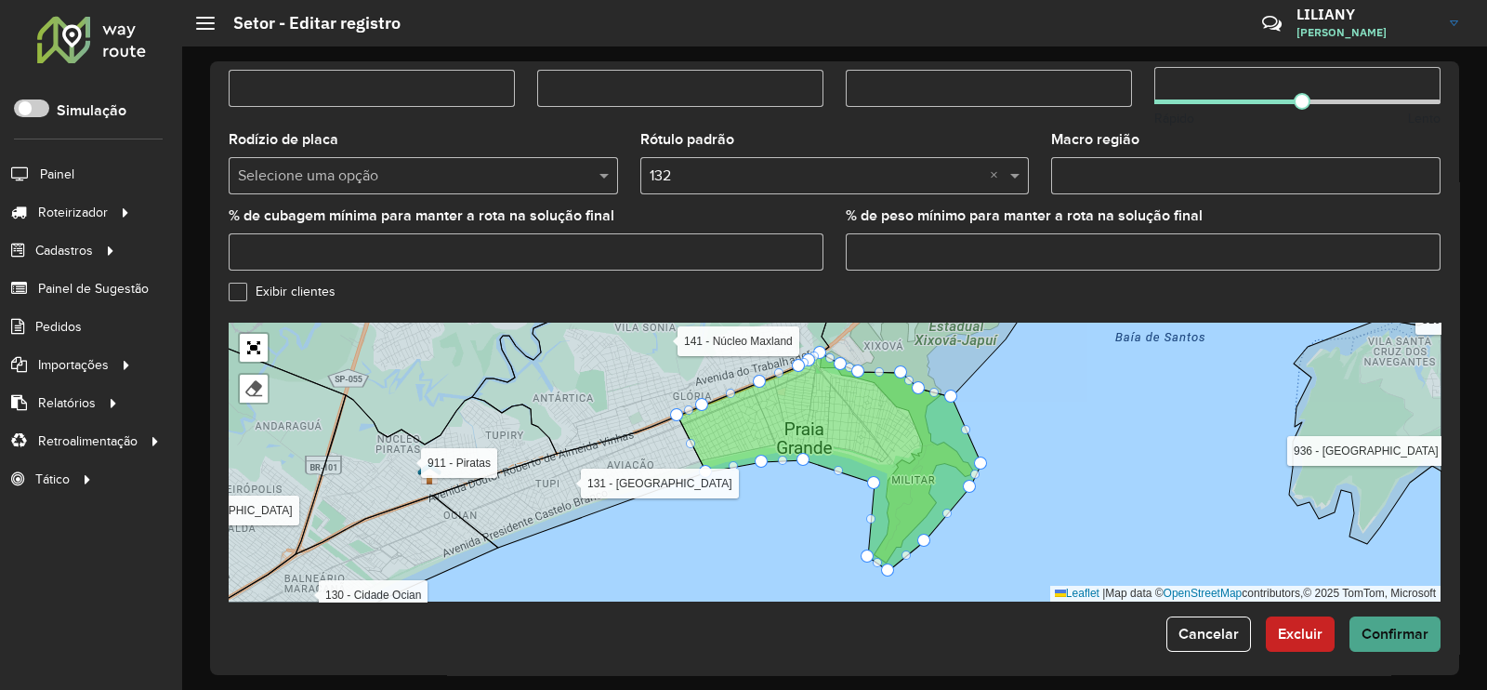 The width and height of the screenshot is (1487, 690). What do you see at coordinates (254, 348) in the screenshot?
I see `a: Abrir mapa em tela cheia` at bounding box center [254, 348].